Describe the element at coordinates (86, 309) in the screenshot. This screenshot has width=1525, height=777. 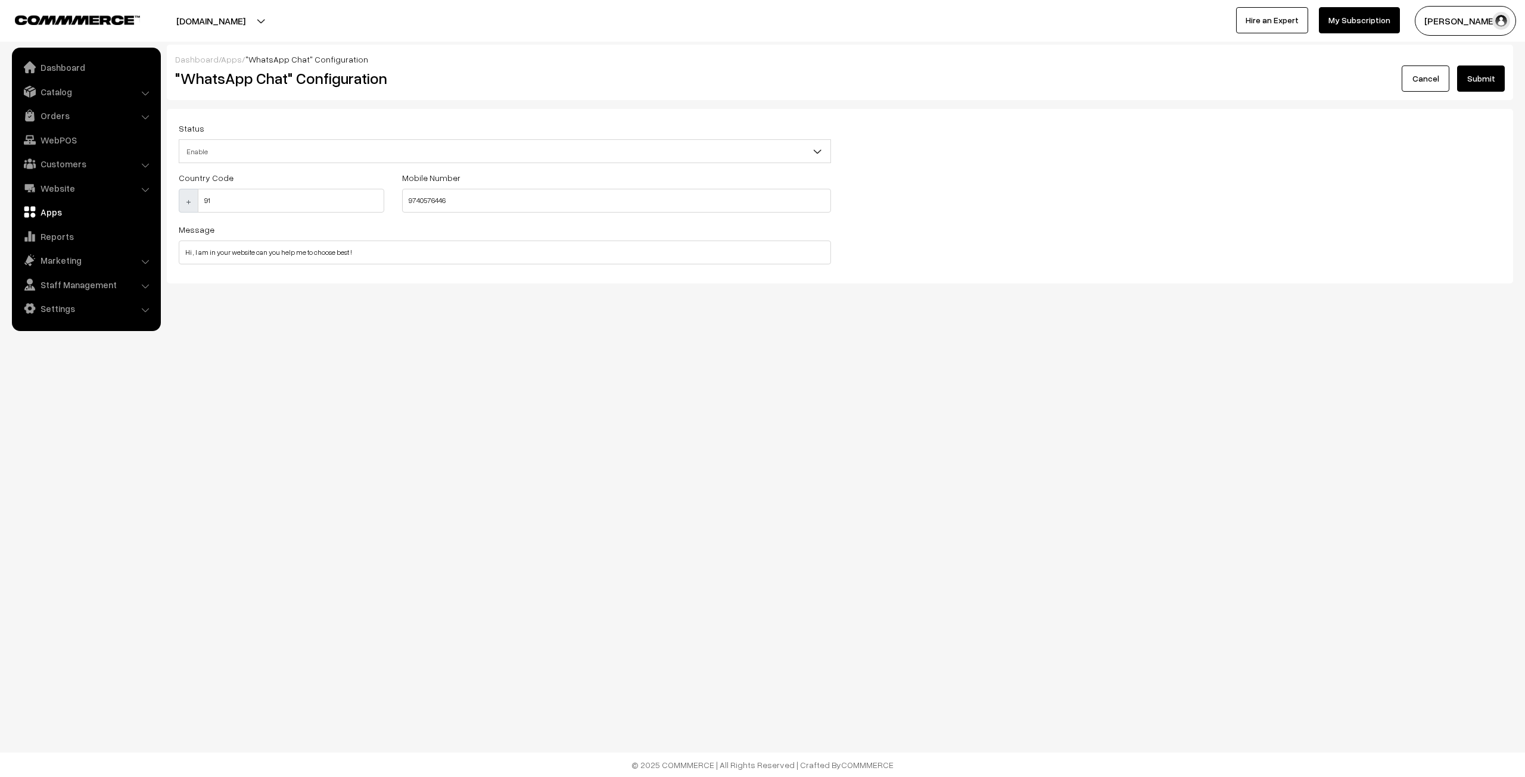
I see `a: Settings` at that location.